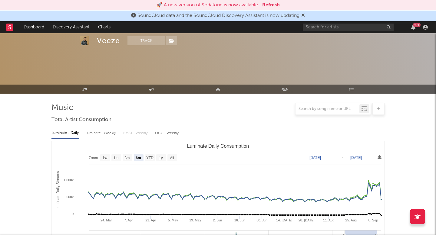 This screenshot has height=235, width=436. Describe the element at coordinates (167, 133) in the screenshot. I see `div: OCC - Weekly` at that location.